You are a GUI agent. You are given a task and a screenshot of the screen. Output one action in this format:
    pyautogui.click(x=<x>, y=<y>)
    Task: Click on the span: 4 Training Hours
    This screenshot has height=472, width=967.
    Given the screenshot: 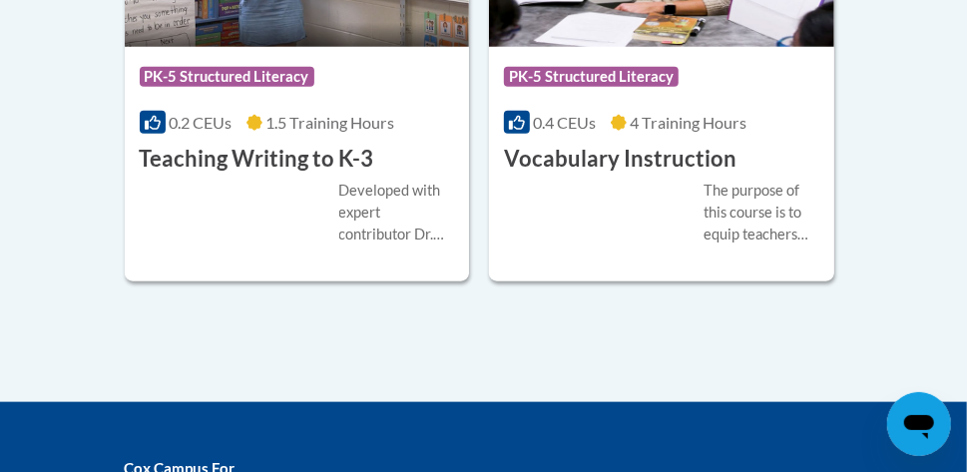 What is the action you would take?
    pyautogui.click(x=688, y=122)
    